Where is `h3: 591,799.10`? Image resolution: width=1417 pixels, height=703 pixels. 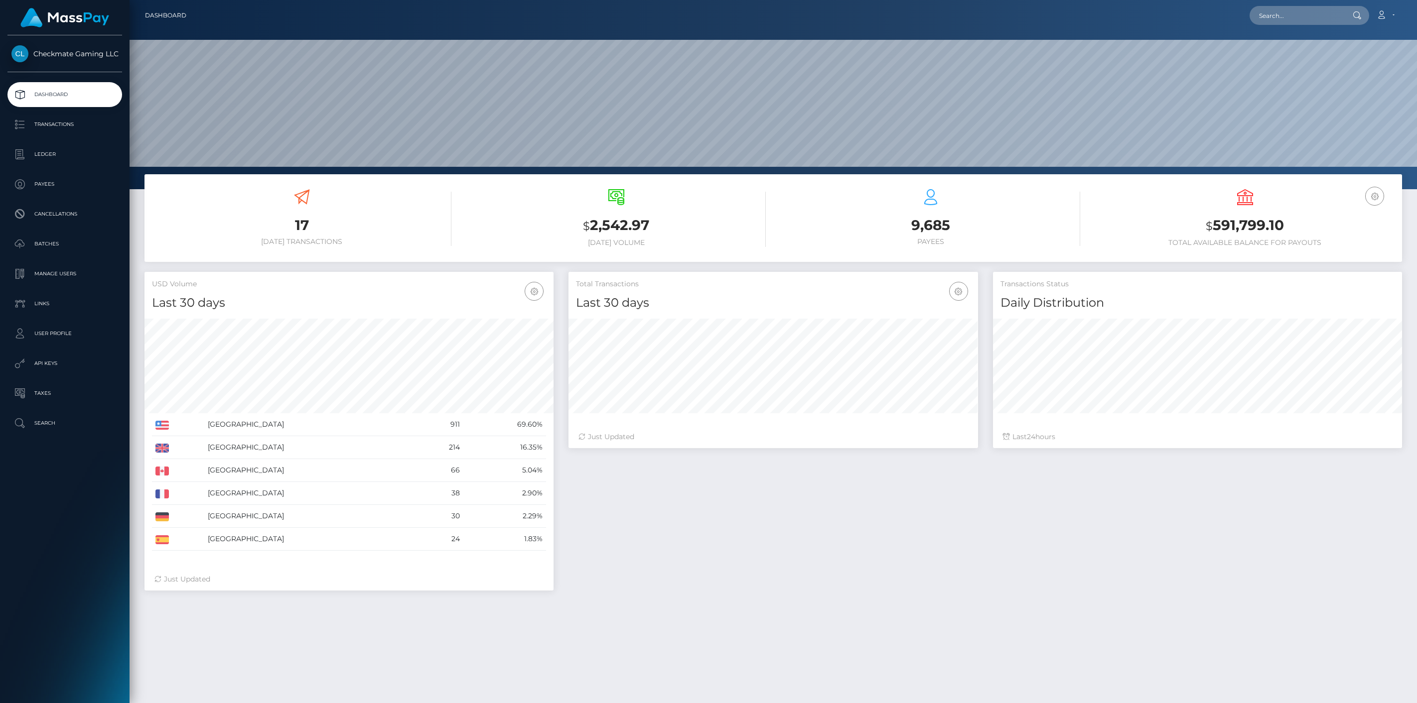
h3: 591,799.10 is located at coordinates (1244, 226).